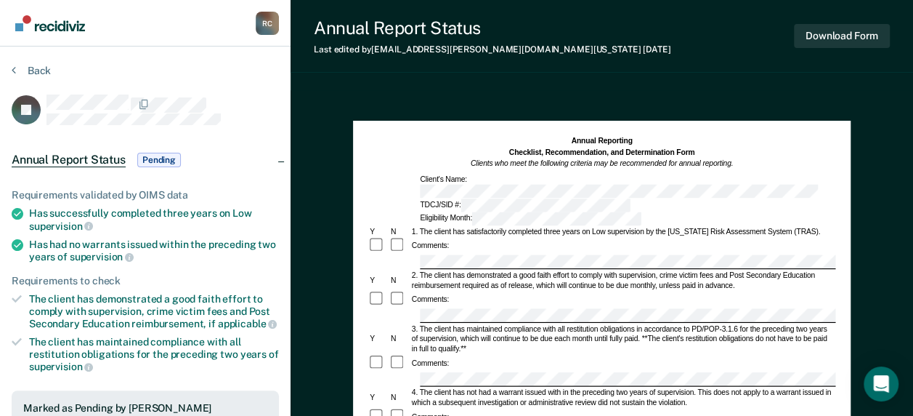  What do you see at coordinates (602, 141) in the screenshot?
I see `strong: Annual Reporting` at bounding box center [602, 141].